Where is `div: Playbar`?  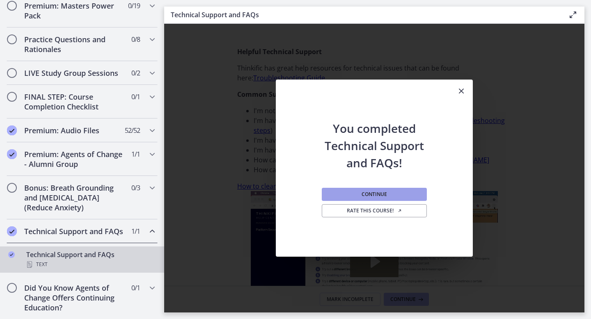
div: Playbar is located at coordinates (128, 148).